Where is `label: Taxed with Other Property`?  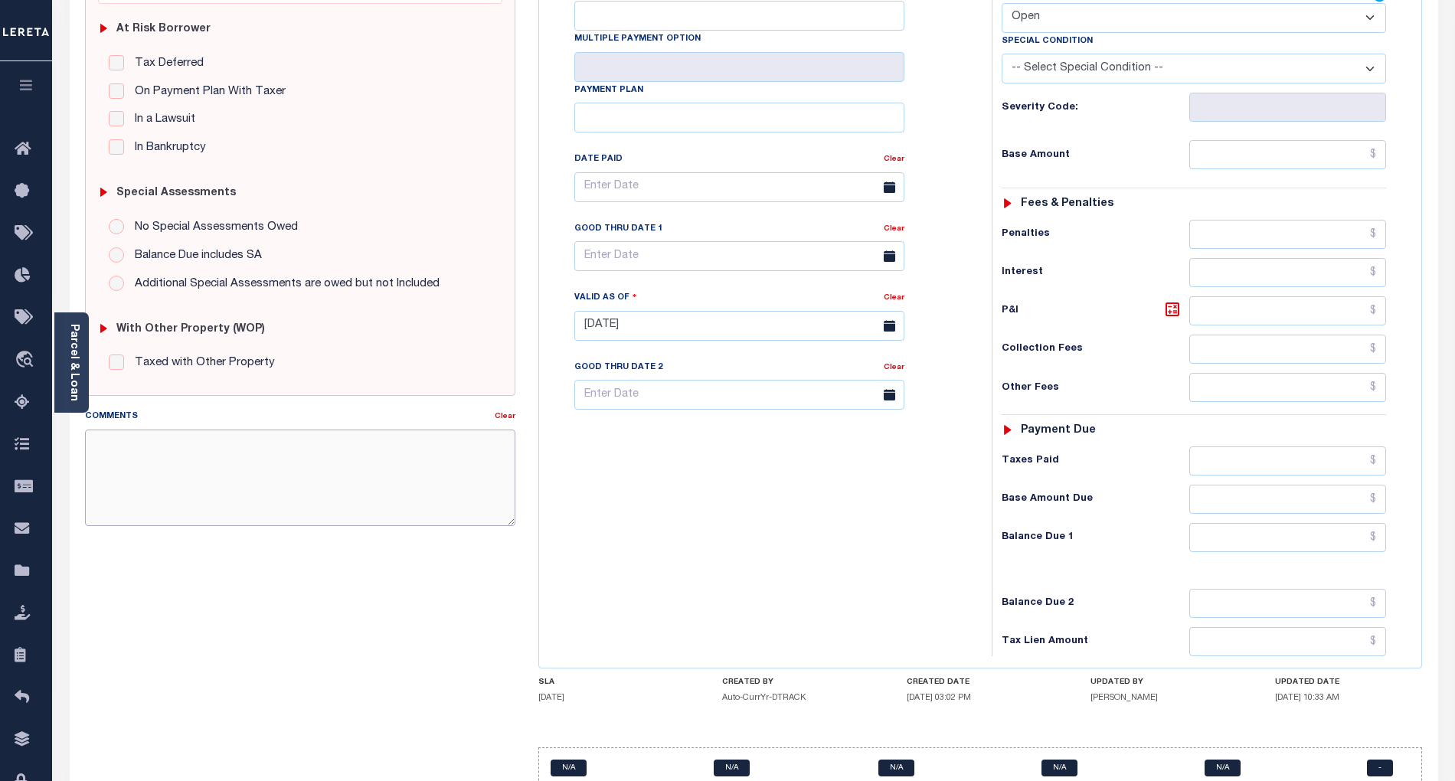
label: Taxed with Other Property is located at coordinates (201, 363).